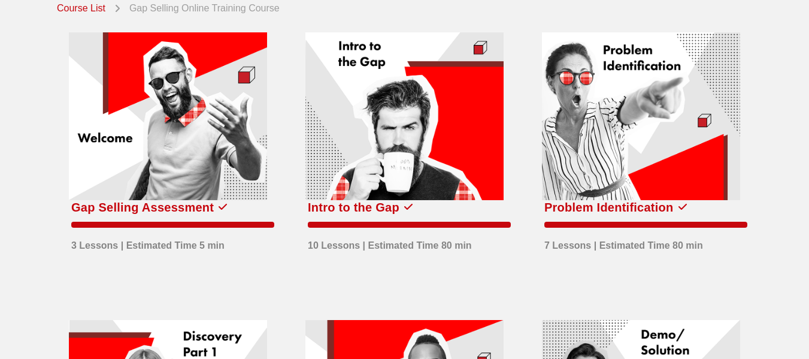 The width and height of the screenshot is (809, 359). Describe the element at coordinates (609, 207) in the screenshot. I see `div: Problem Identification` at that location.